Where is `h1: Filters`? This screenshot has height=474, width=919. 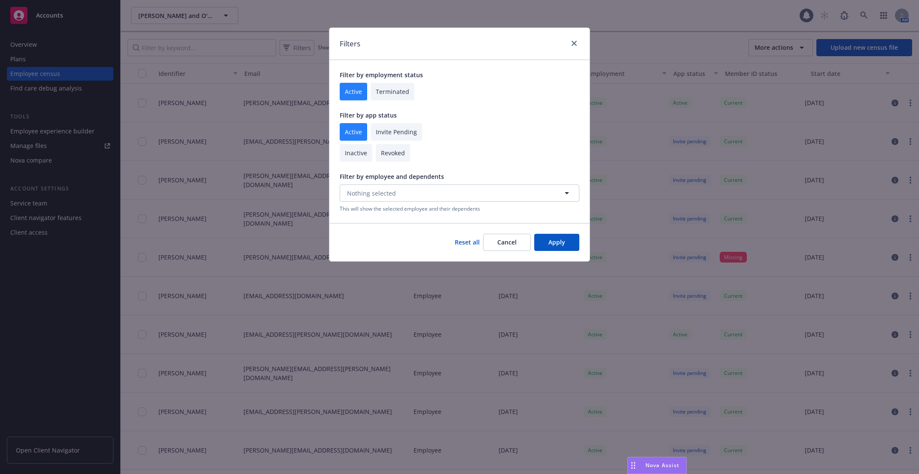 h1: Filters is located at coordinates (350, 44).